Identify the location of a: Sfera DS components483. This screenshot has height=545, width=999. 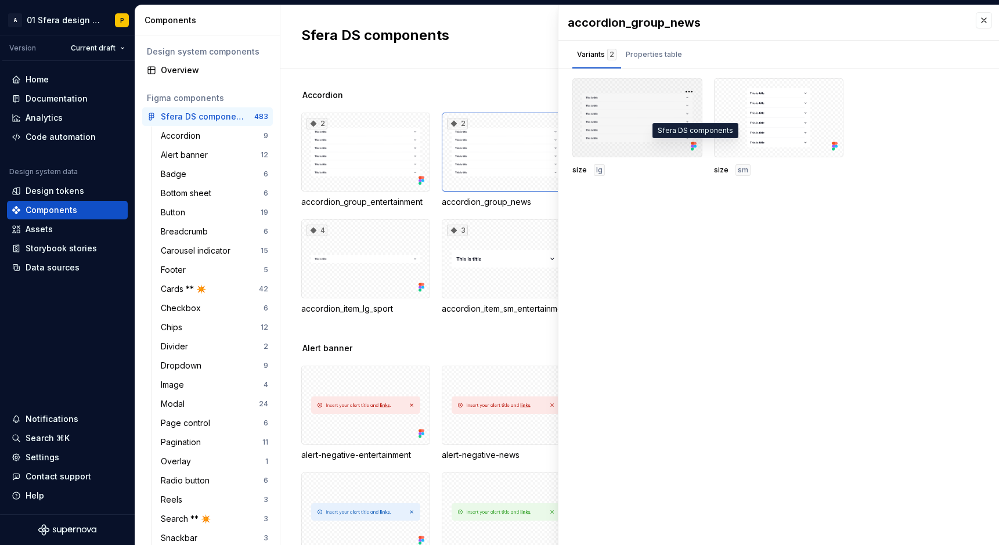
(207, 117).